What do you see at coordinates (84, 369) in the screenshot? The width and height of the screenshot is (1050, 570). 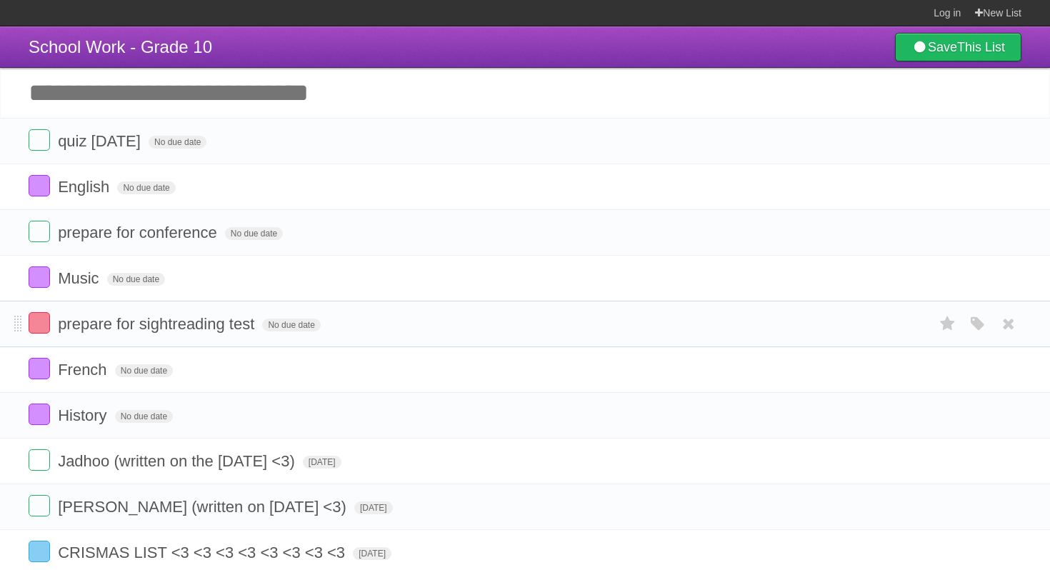 I see `span: French` at bounding box center [84, 369].